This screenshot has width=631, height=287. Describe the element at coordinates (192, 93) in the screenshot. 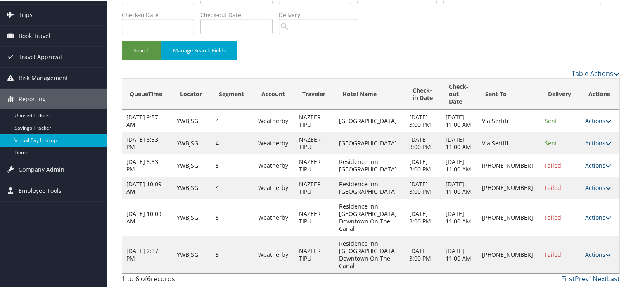

I see `th: Locator: activate to sort column ascending` at that location.